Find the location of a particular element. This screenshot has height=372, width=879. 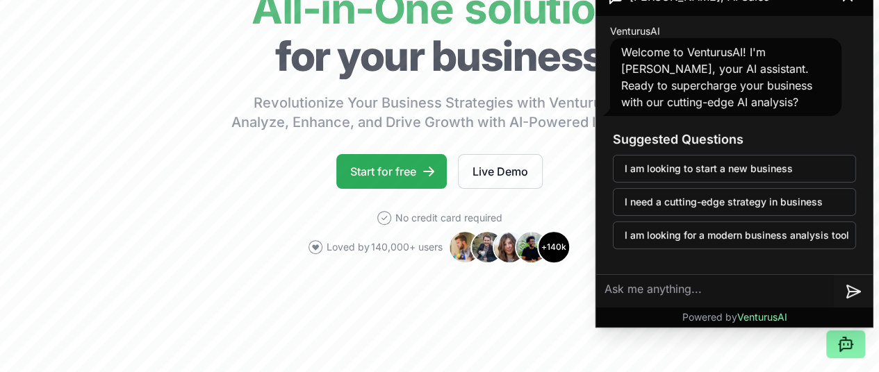

a: Start for free is located at coordinates (391, 172).